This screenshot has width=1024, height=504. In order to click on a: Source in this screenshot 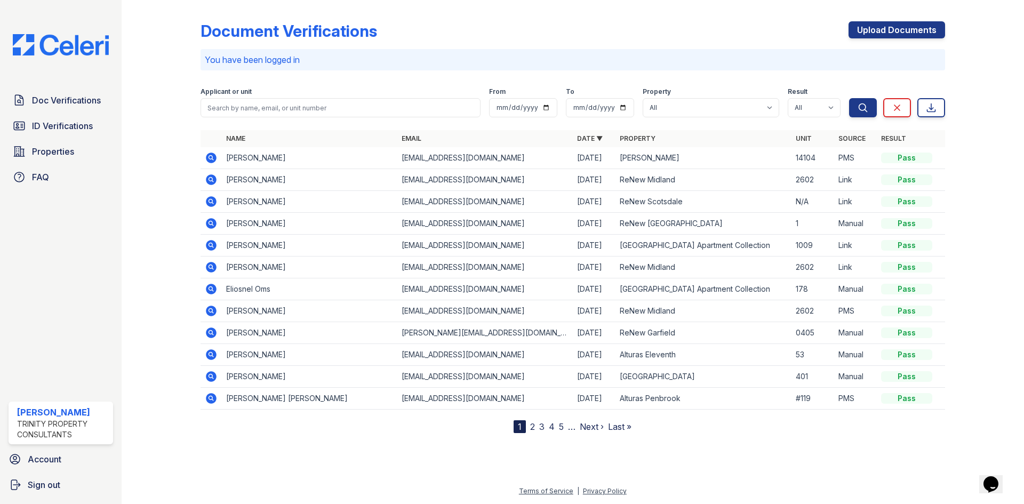, I will do `click(852, 138)`.